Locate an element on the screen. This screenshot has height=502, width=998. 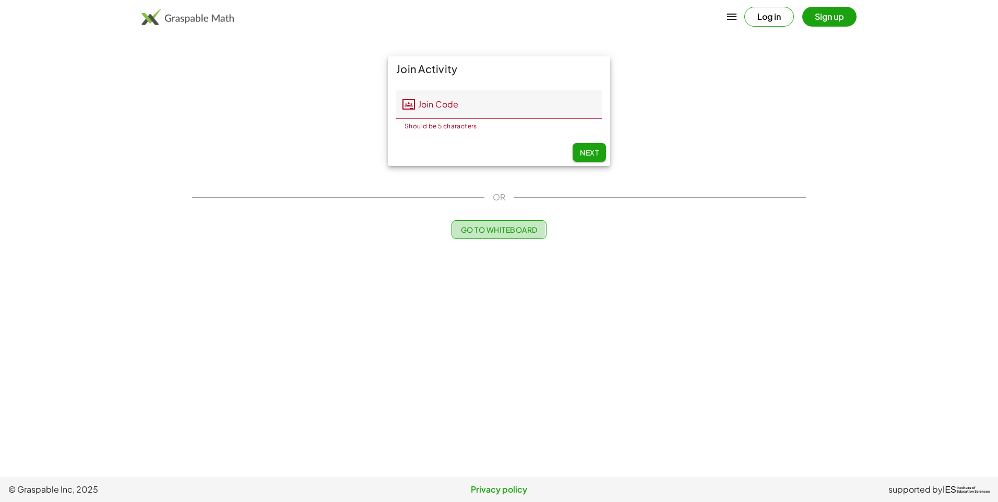
span: IES is located at coordinates (950, 490).